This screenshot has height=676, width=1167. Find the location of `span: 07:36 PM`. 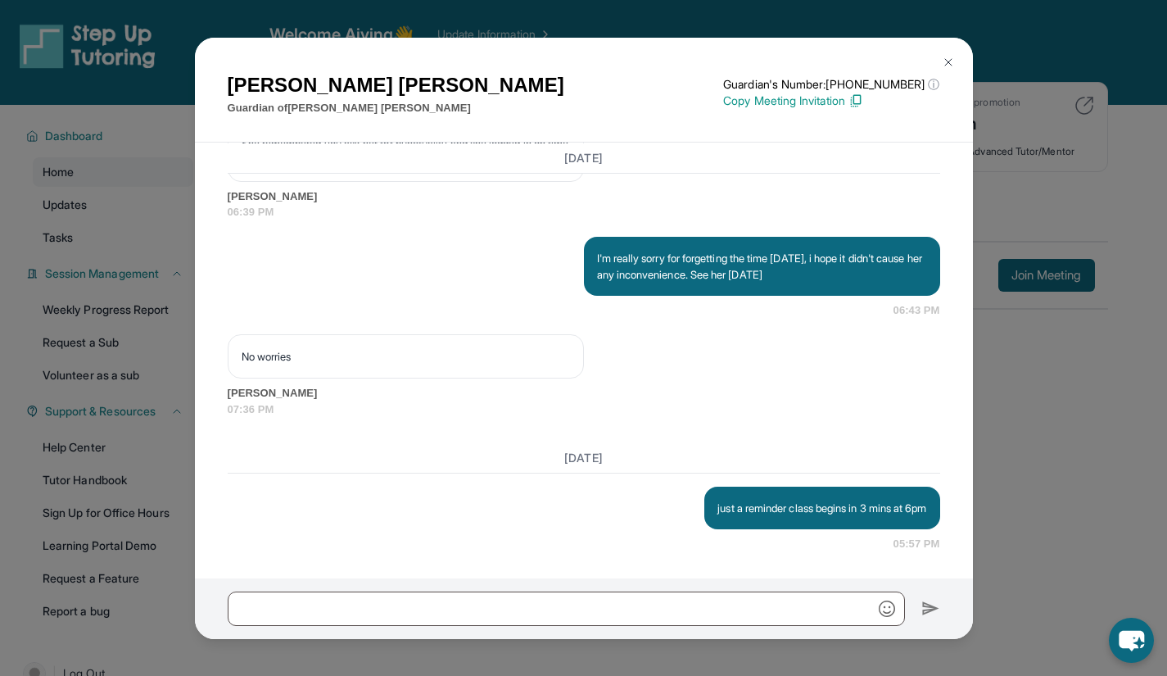

span: 07:36 PM is located at coordinates (584, 410).